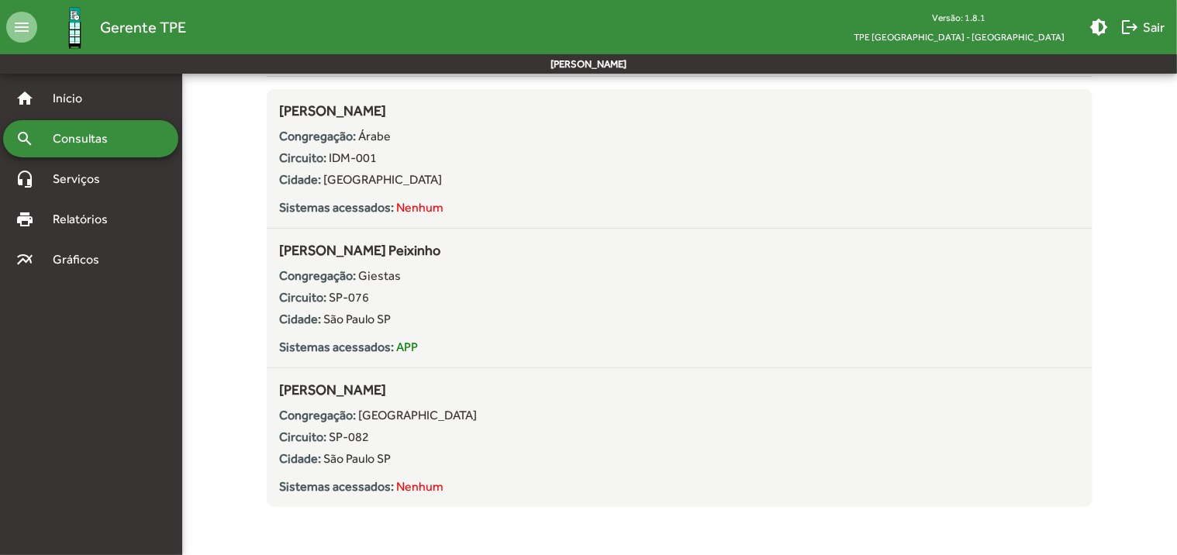  Describe the element at coordinates (82, 179) in the screenshot. I see `span: Serviços` at that location.